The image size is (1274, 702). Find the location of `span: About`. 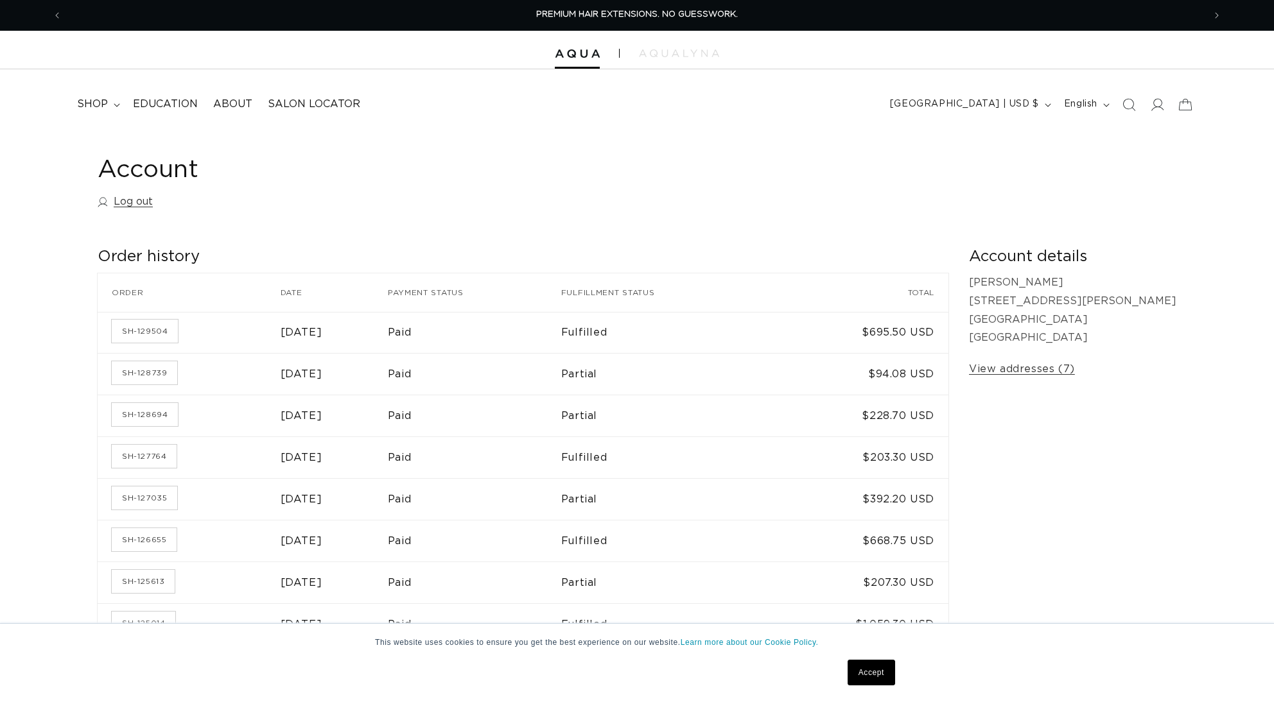

span: About is located at coordinates (232, 104).